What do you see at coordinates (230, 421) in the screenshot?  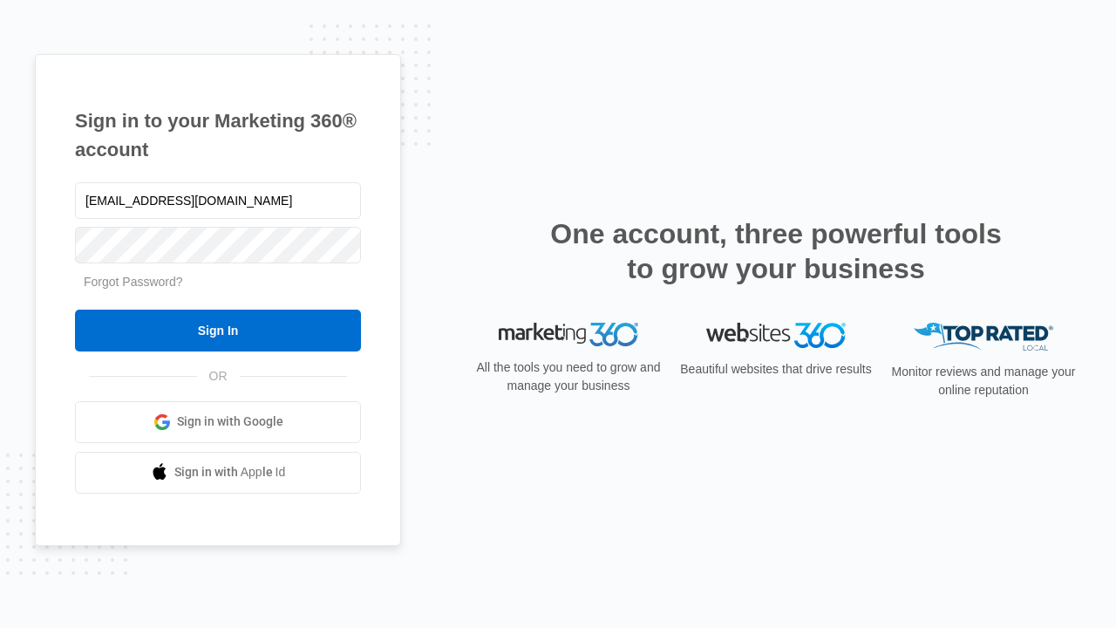 I see `span: Sign in with Google` at bounding box center [230, 421].